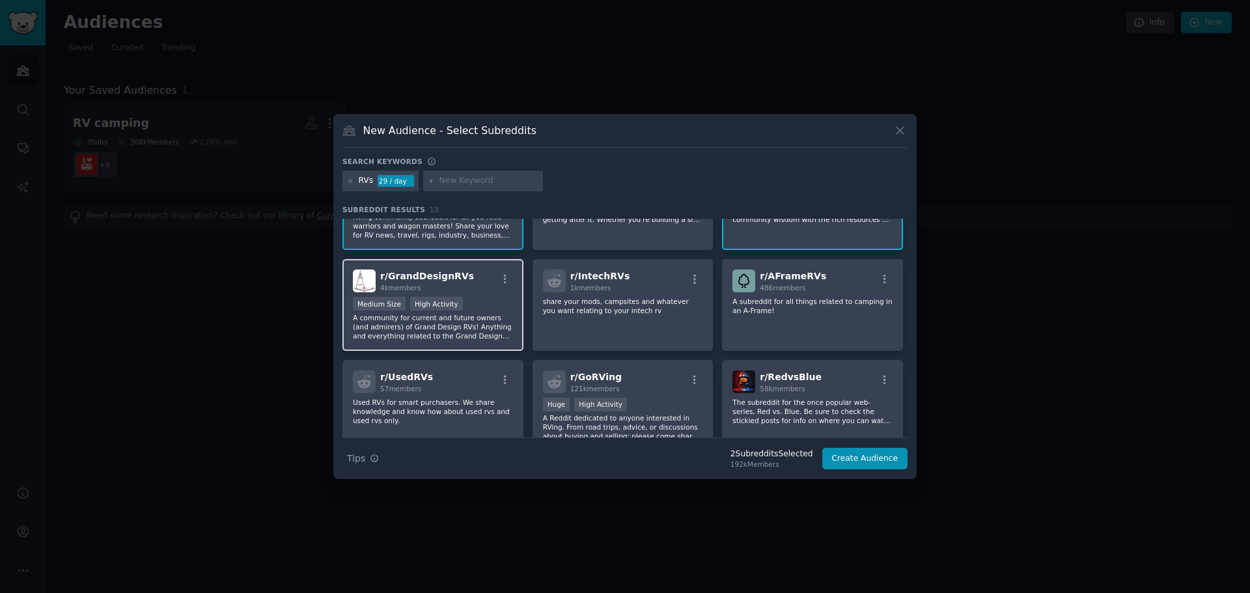  Describe the element at coordinates (433, 226) in the screenshot. I see `p: RVing community subreddit for all you road warriors and wagon masters! Share your love for RV new...` at that location.